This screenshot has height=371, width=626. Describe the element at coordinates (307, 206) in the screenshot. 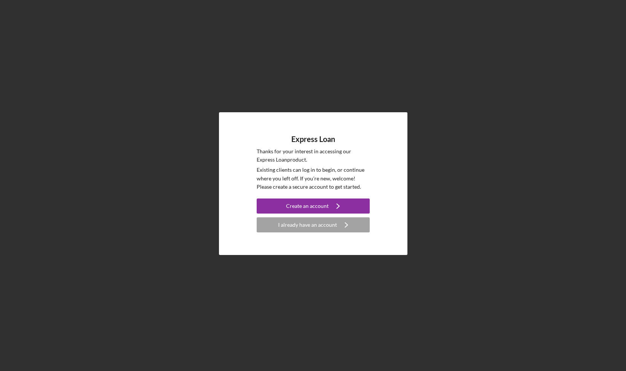

I see `div: Create an account` at that location.